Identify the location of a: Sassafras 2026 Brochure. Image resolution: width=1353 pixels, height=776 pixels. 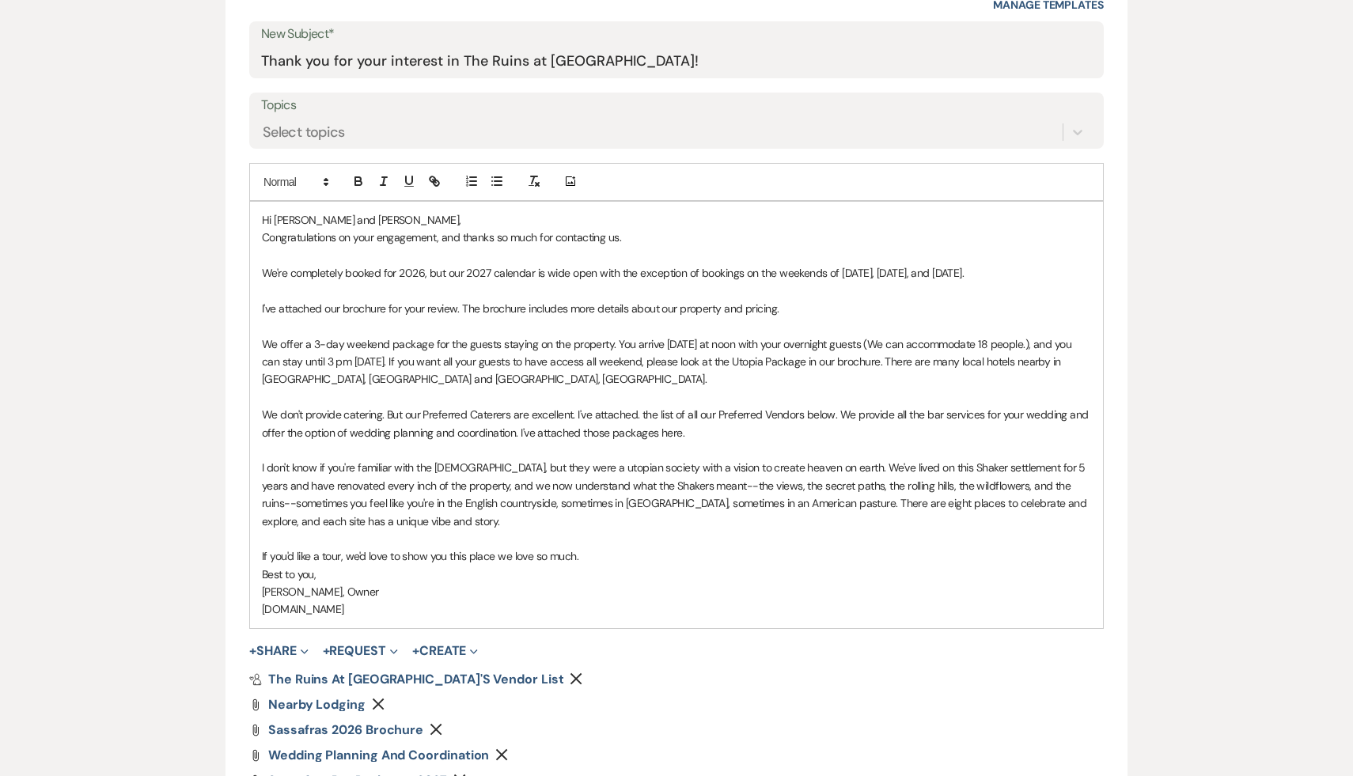
(346, 730).